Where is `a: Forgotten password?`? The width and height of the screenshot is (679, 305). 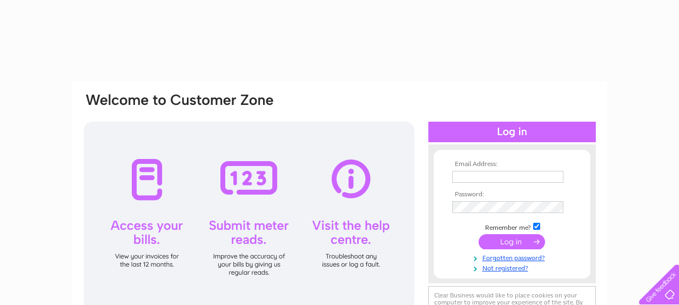
a: Forgotten password? is located at coordinates (513, 257).